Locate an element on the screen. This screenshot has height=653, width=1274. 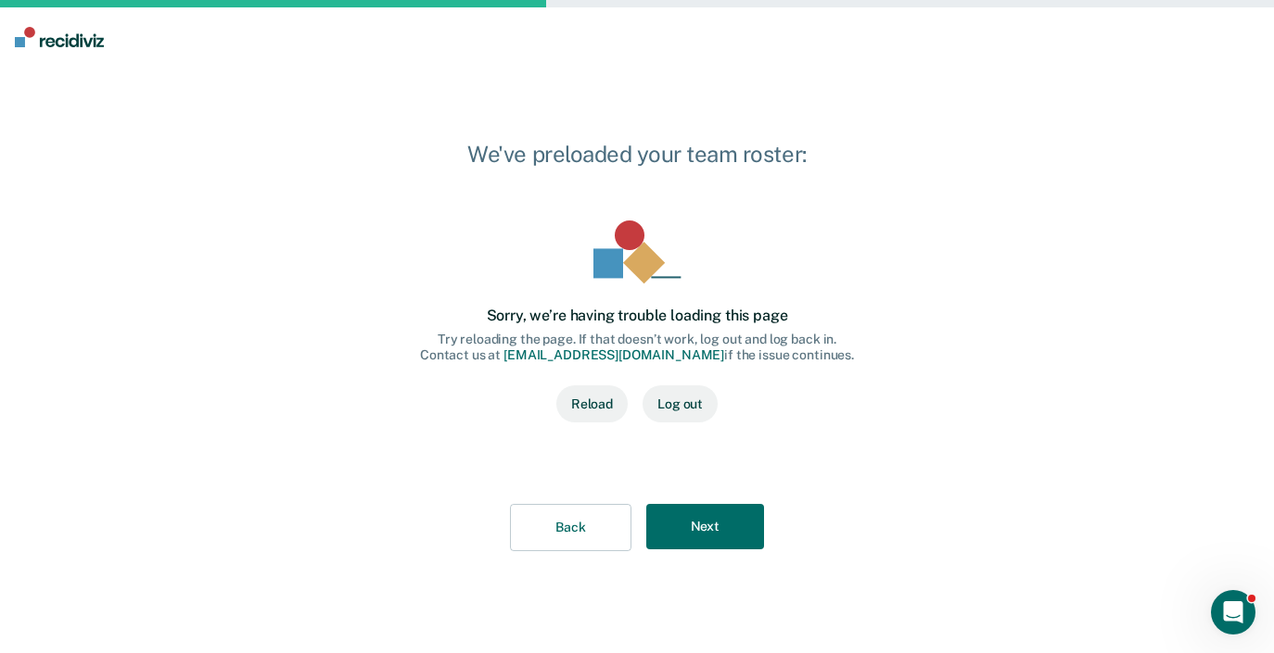
button: Log out is located at coordinates (679, 404).